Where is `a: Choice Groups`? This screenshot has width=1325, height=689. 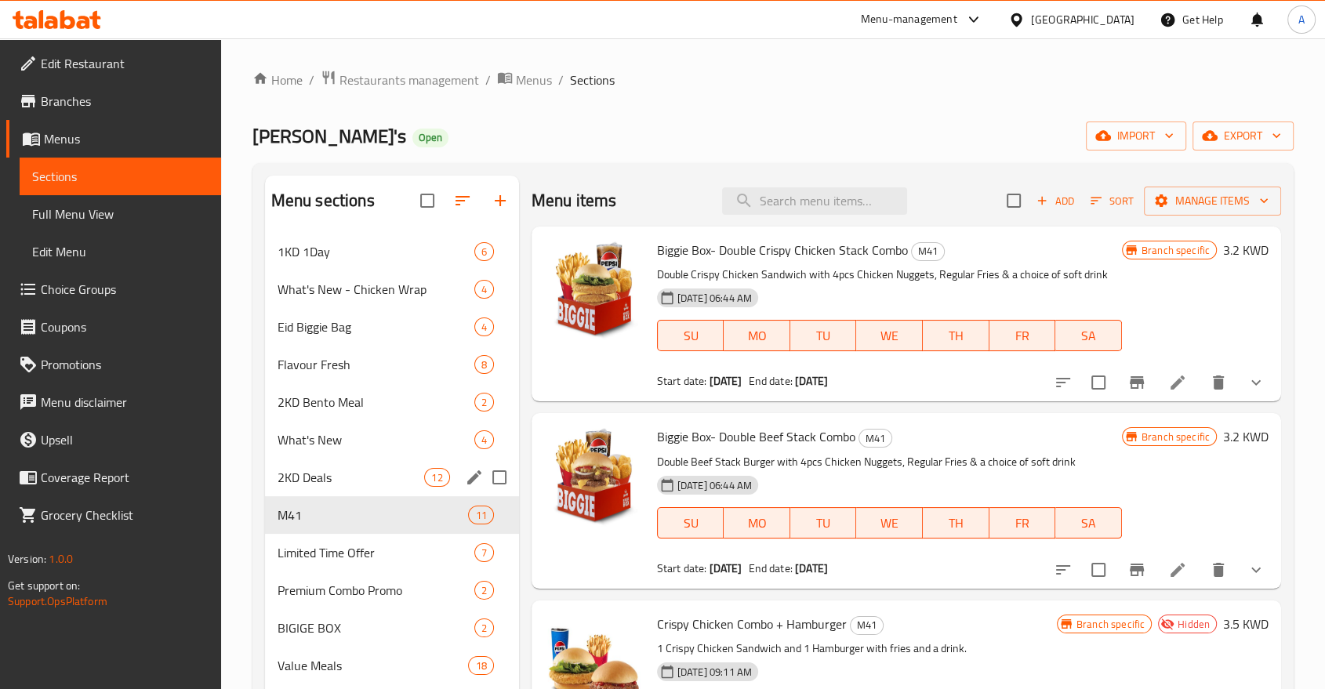
a: Choice Groups is located at coordinates (114, 289).